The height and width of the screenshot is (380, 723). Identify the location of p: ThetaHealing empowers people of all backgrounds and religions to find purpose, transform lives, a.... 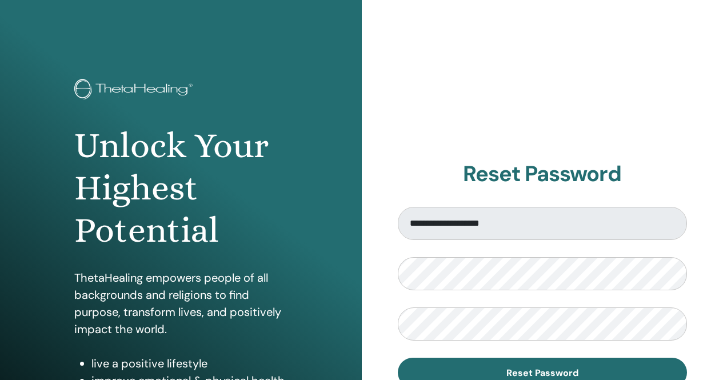
(181, 304).